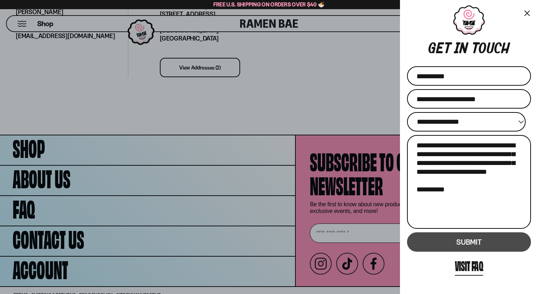 The height and width of the screenshot is (294, 538). What do you see at coordinates (491, 50) in the screenshot?
I see `div: touch` at bounding box center [491, 50].